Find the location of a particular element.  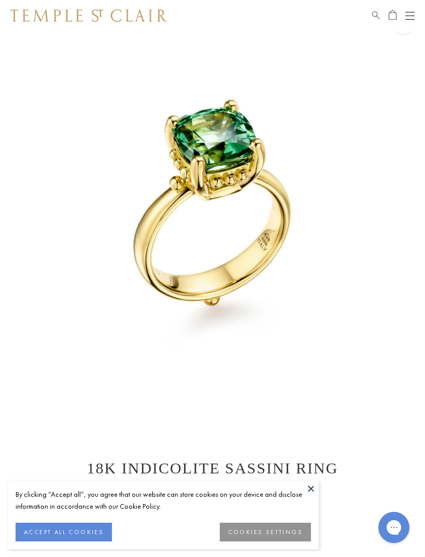

button: Open navigation is located at coordinates (410, 16).